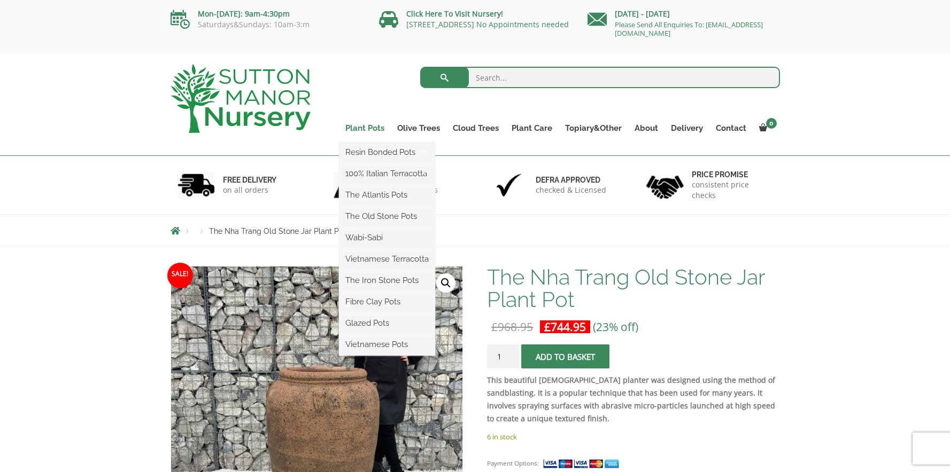 Image resolution: width=950 pixels, height=472 pixels. Describe the element at coordinates (593, 128) in the screenshot. I see `a: Topiary&Other` at that location.